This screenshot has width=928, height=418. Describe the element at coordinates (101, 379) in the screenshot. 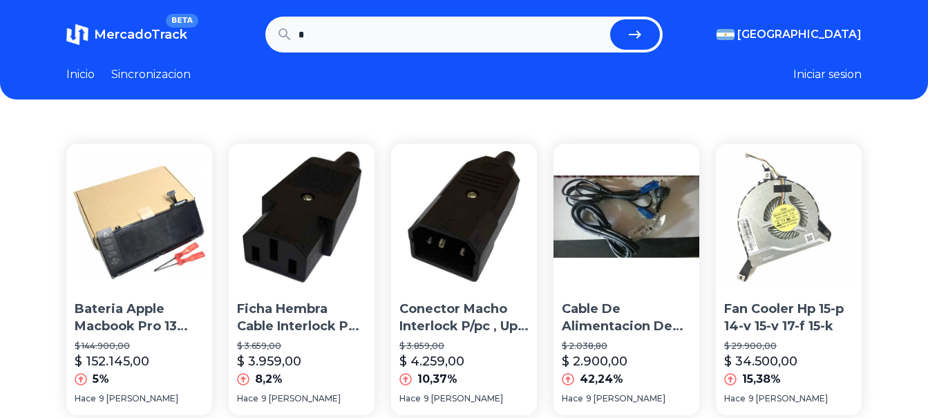

I see `p: 5%` at that location.